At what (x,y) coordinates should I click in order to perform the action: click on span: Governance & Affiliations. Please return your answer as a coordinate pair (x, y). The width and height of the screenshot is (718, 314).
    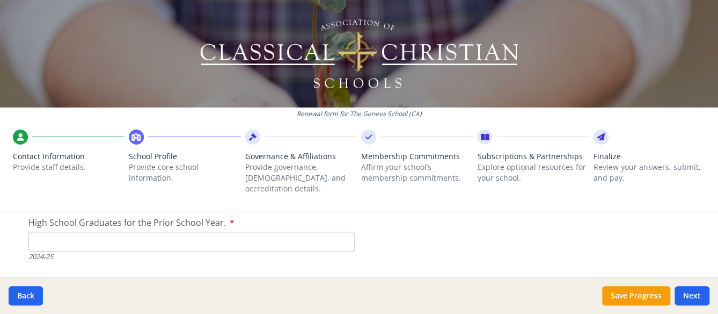
    Looking at the image, I should click on (301, 156).